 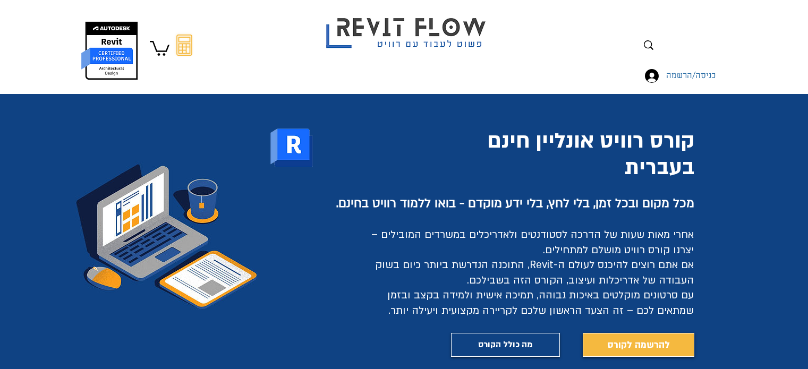 What do you see at coordinates (661, 76) in the screenshot?
I see `button: כניסה/הרשמה` at bounding box center [661, 76].